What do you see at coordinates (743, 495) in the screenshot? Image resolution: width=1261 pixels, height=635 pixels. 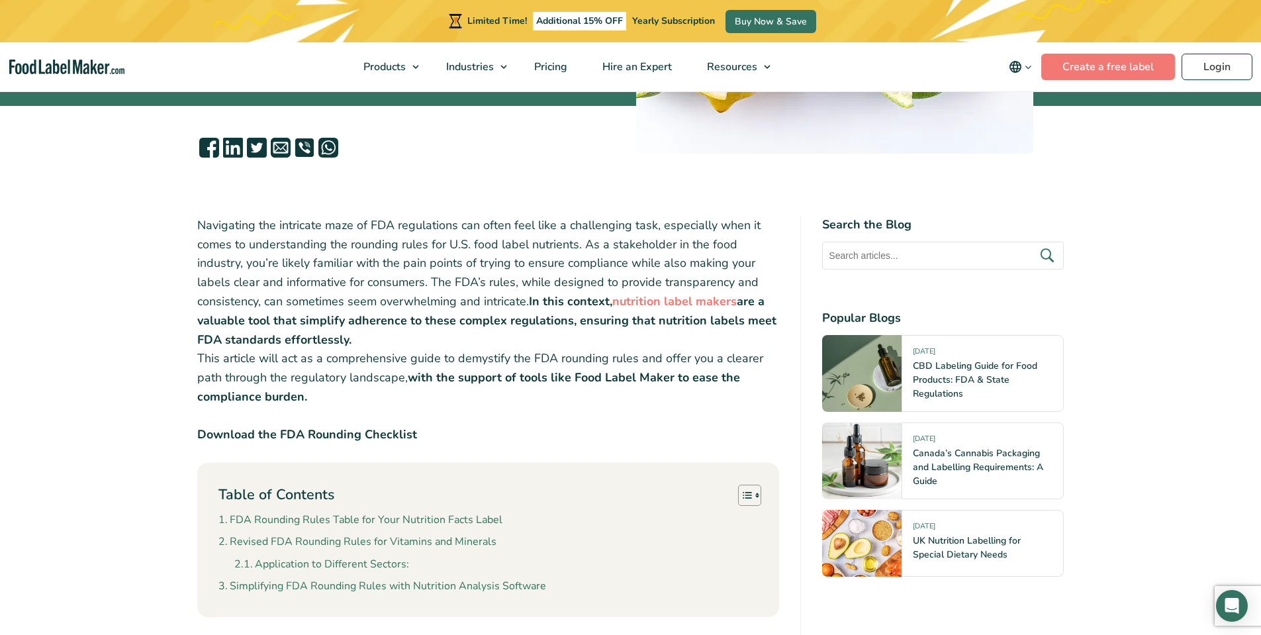 I see `a: Toggle Table of Content` at bounding box center [743, 495].